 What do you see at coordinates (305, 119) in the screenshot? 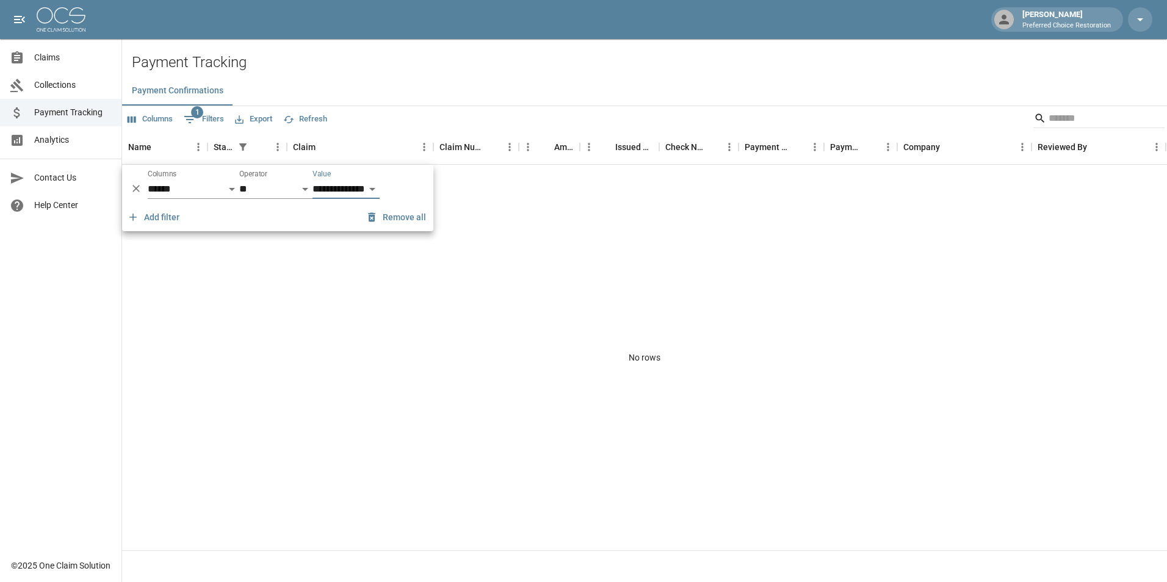
I see `button: Refresh` at bounding box center [305, 119].